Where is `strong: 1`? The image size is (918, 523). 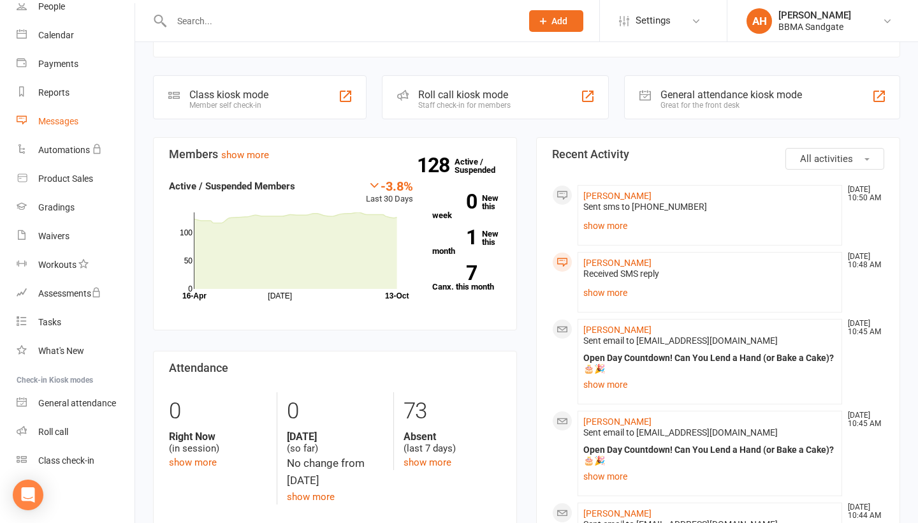 strong: 1 is located at coordinates (455, 237).